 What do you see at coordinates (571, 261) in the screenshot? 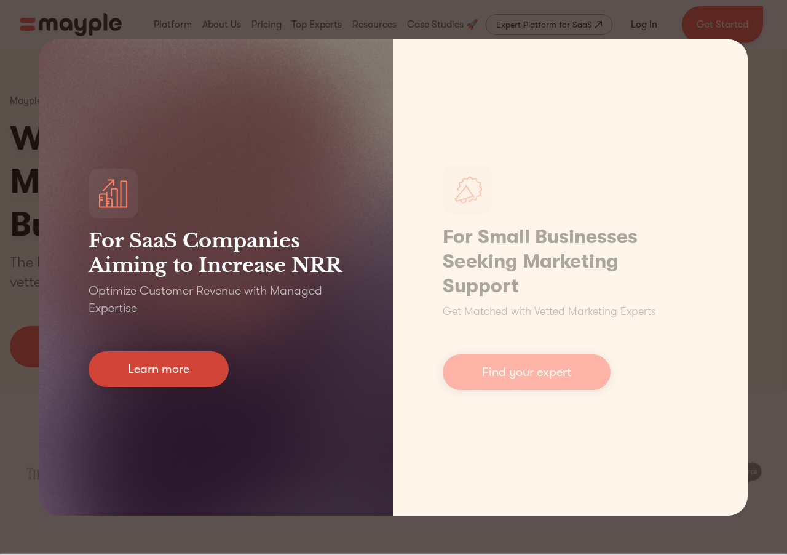
I see `h1: For Small Businesses Seeking Marketing Support` at bounding box center [571, 261].